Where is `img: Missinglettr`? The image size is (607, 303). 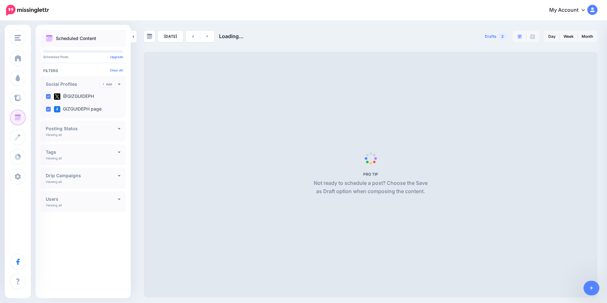
img: Missinglettr is located at coordinates (27, 10).